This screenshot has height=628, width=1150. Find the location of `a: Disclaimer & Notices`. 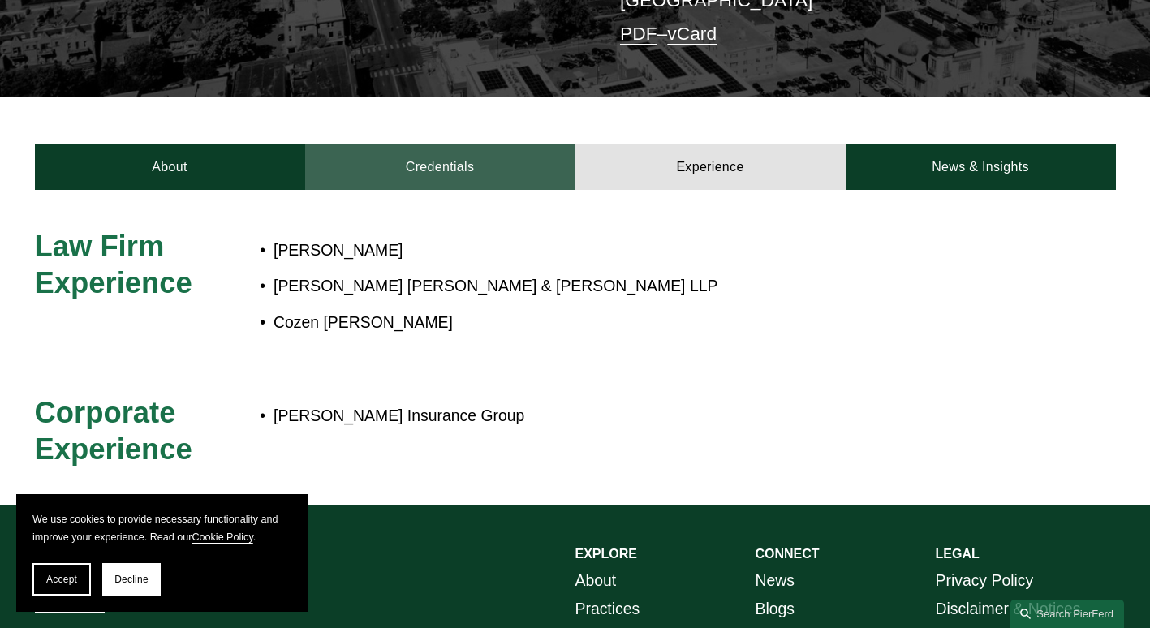

a: Disclaimer & Notices is located at coordinates (1008, 609).